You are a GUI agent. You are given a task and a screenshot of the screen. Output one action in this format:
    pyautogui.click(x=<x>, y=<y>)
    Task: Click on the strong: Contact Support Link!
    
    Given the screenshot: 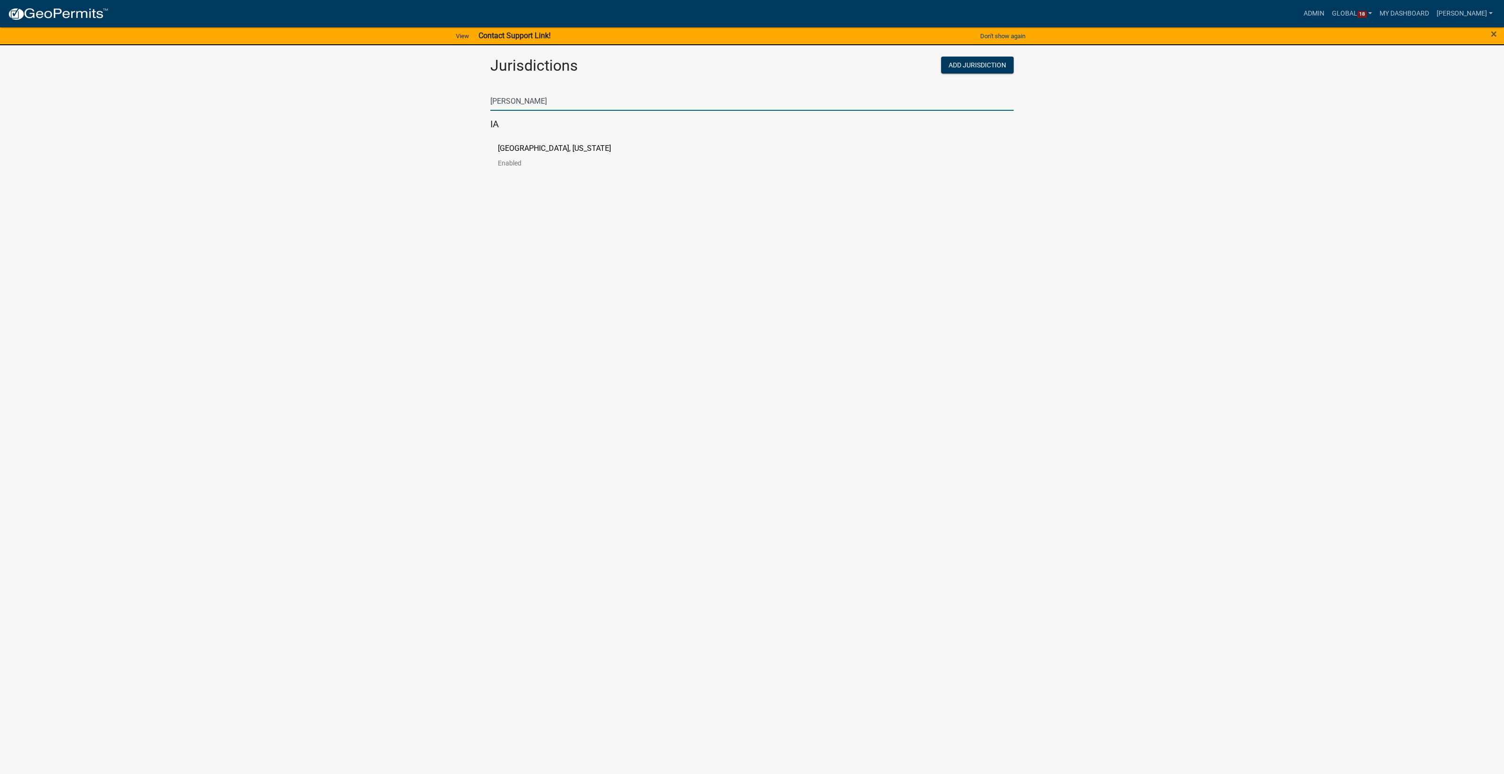 What is the action you would take?
    pyautogui.click(x=514, y=35)
    